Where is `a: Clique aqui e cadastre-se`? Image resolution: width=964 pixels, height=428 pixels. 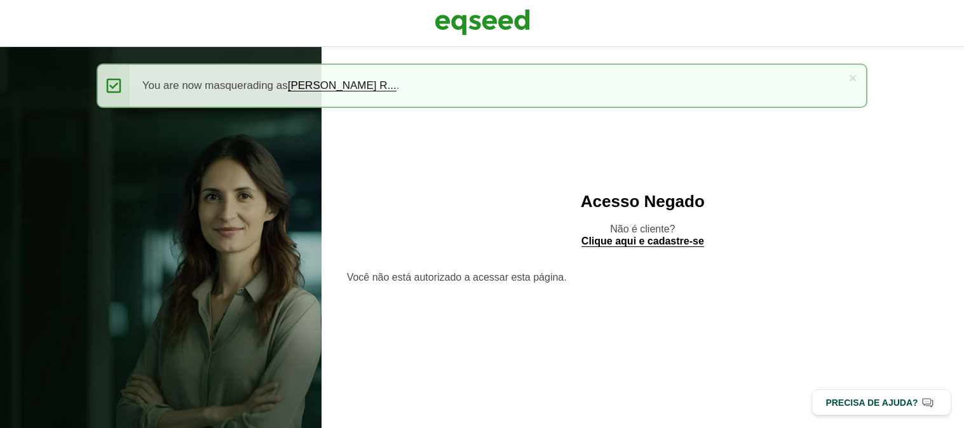
a: Clique aqui e cadastre-se is located at coordinates (643, 242).